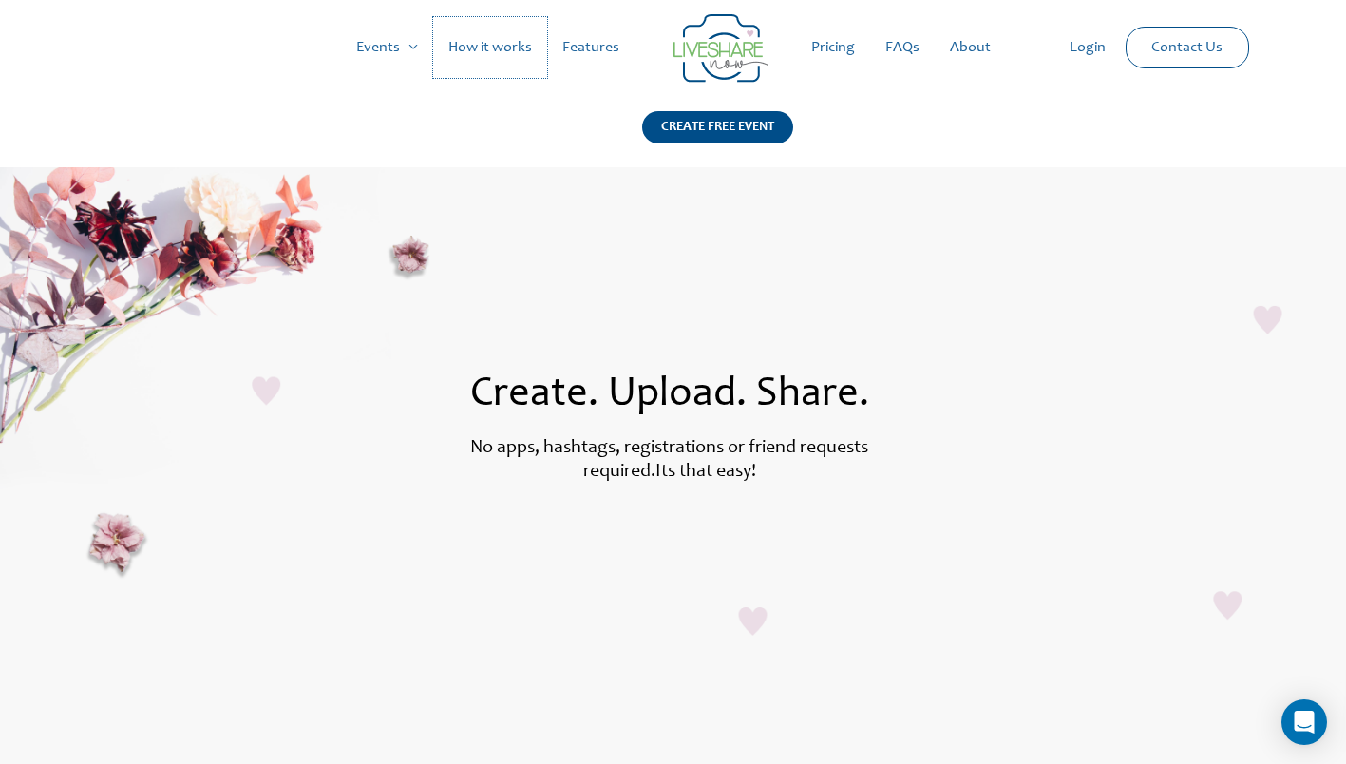 The width and height of the screenshot is (1346, 764). Describe the element at coordinates (387, 47) in the screenshot. I see `a: Events` at that location.